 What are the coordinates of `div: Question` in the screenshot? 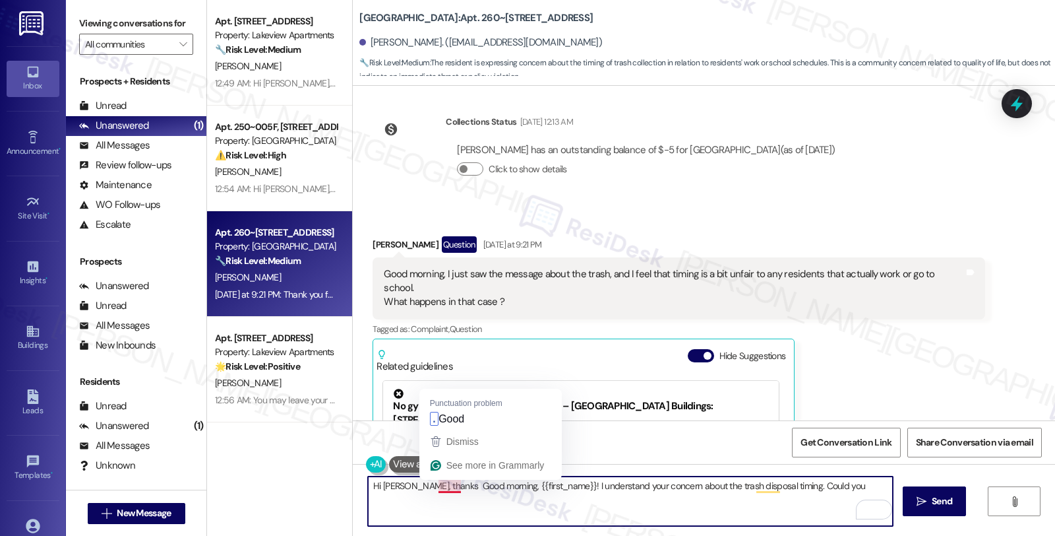 It's located at (459, 244).